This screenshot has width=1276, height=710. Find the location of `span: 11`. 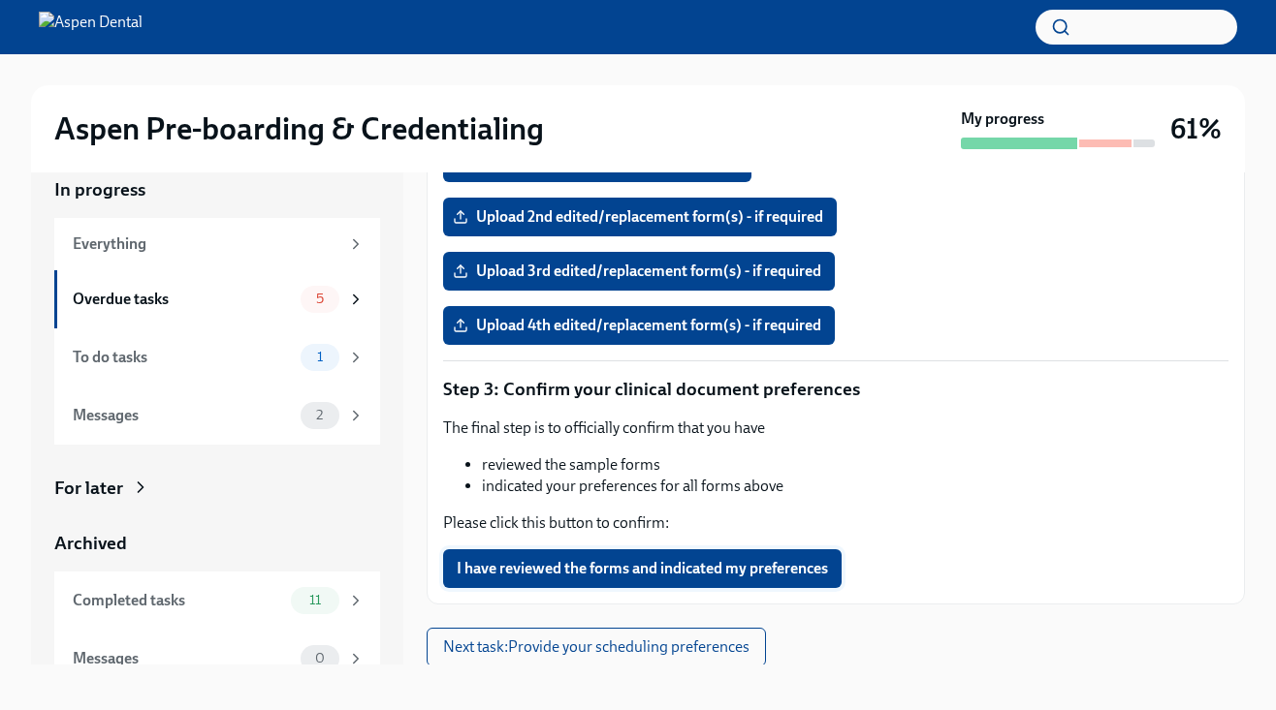

span: 11 is located at coordinates (315, 600).